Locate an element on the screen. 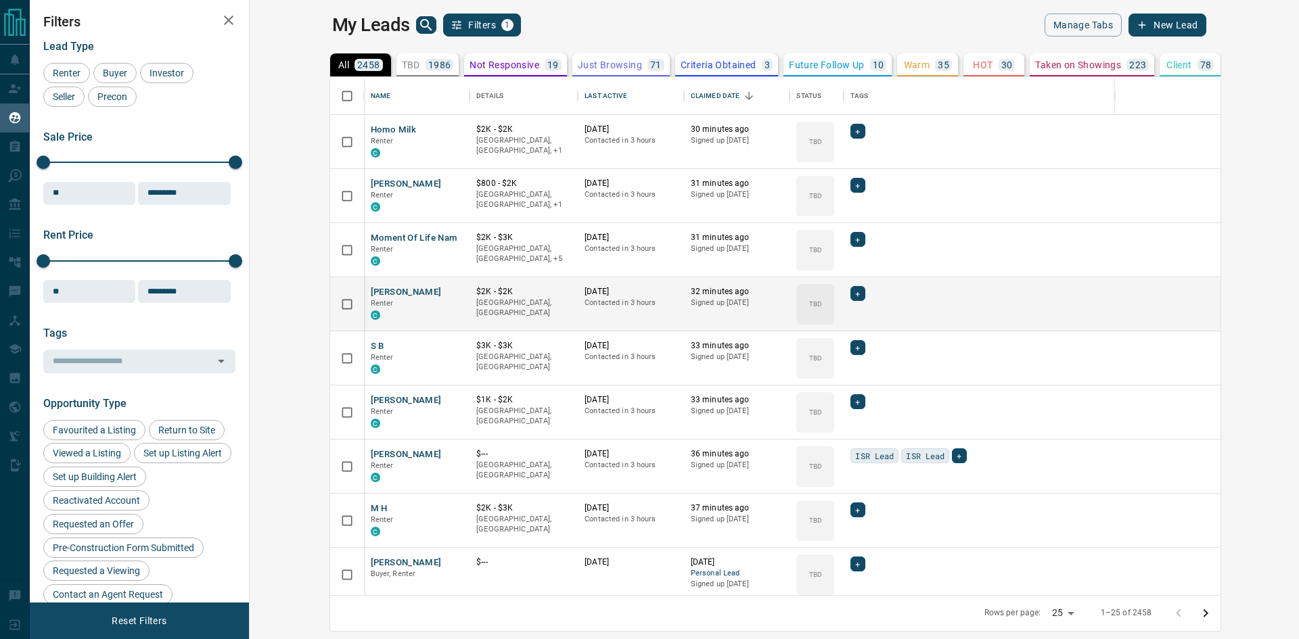 Image resolution: width=1299 pixels, height=639 pixels. p: 10 is located at coordinates (878, 65).